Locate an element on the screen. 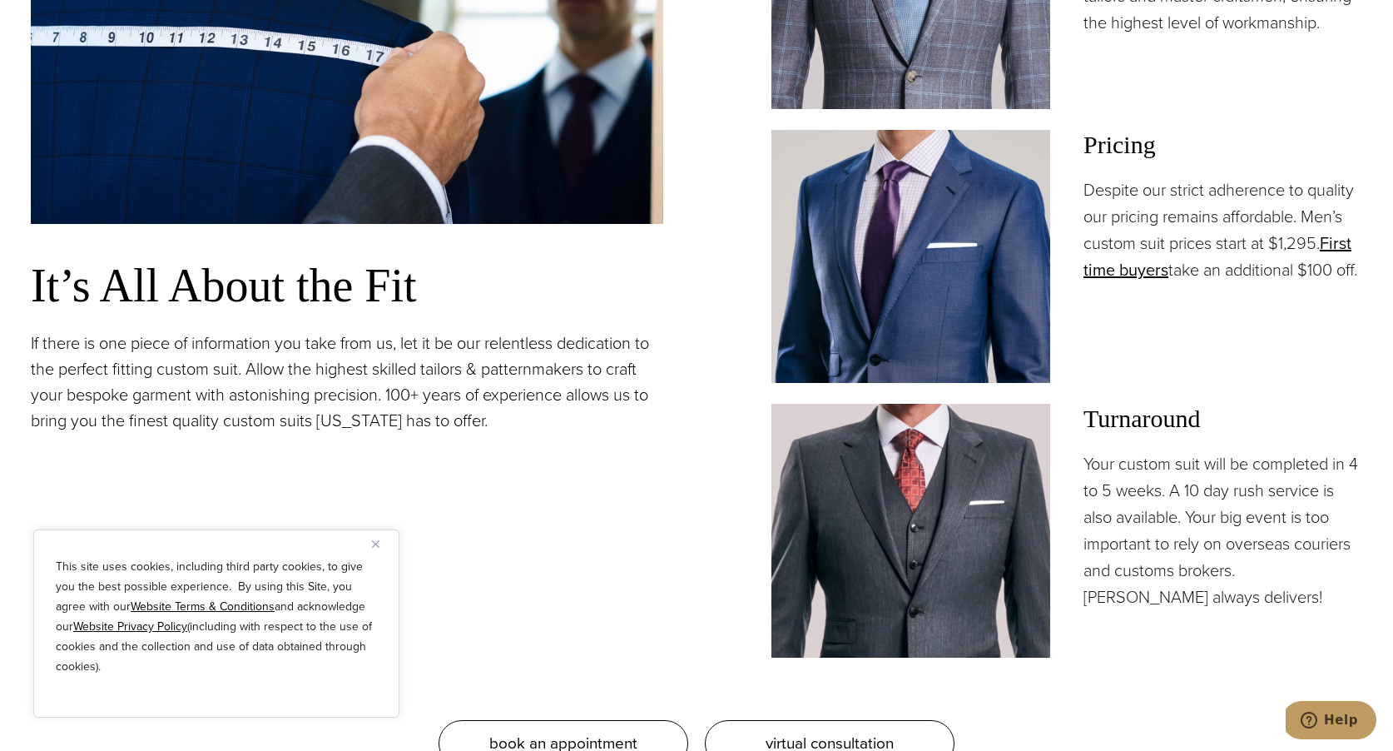 The image size is (1393, 751). button: Close is located at coordinates (382, 543).